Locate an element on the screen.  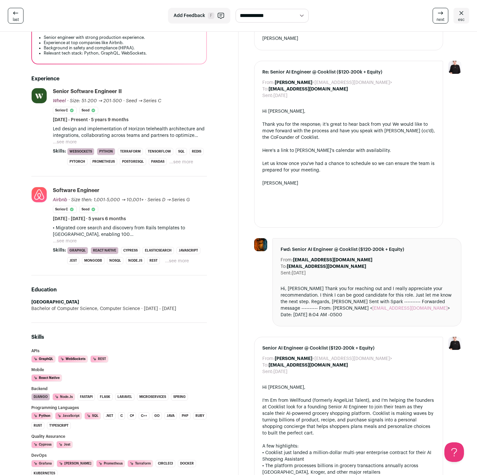
li: Spring is located at coordinates (180, 397).